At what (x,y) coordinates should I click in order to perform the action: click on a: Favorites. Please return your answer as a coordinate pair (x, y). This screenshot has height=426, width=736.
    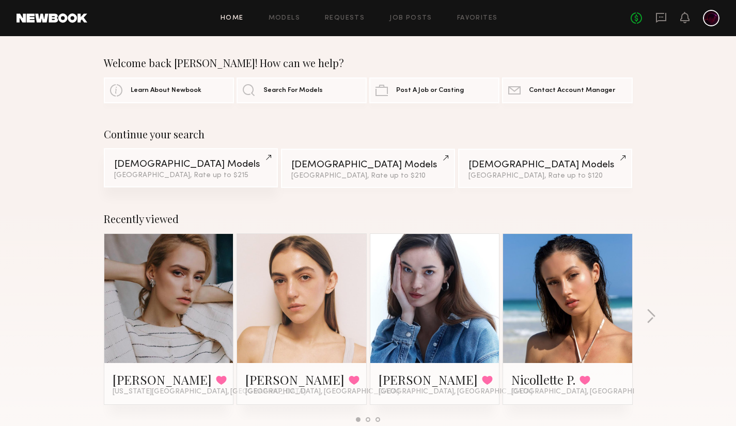
    Looking at the image, I should click on (477, 18).